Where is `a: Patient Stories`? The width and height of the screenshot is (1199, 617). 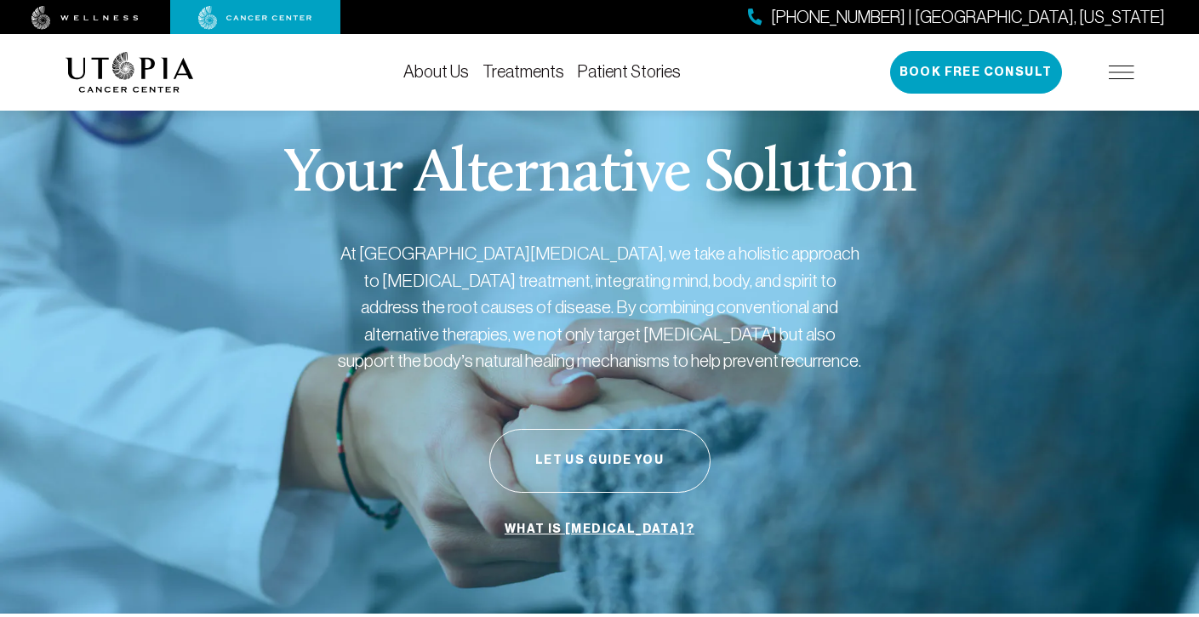
a: Patient Stories is located at coordinates (629, 71).